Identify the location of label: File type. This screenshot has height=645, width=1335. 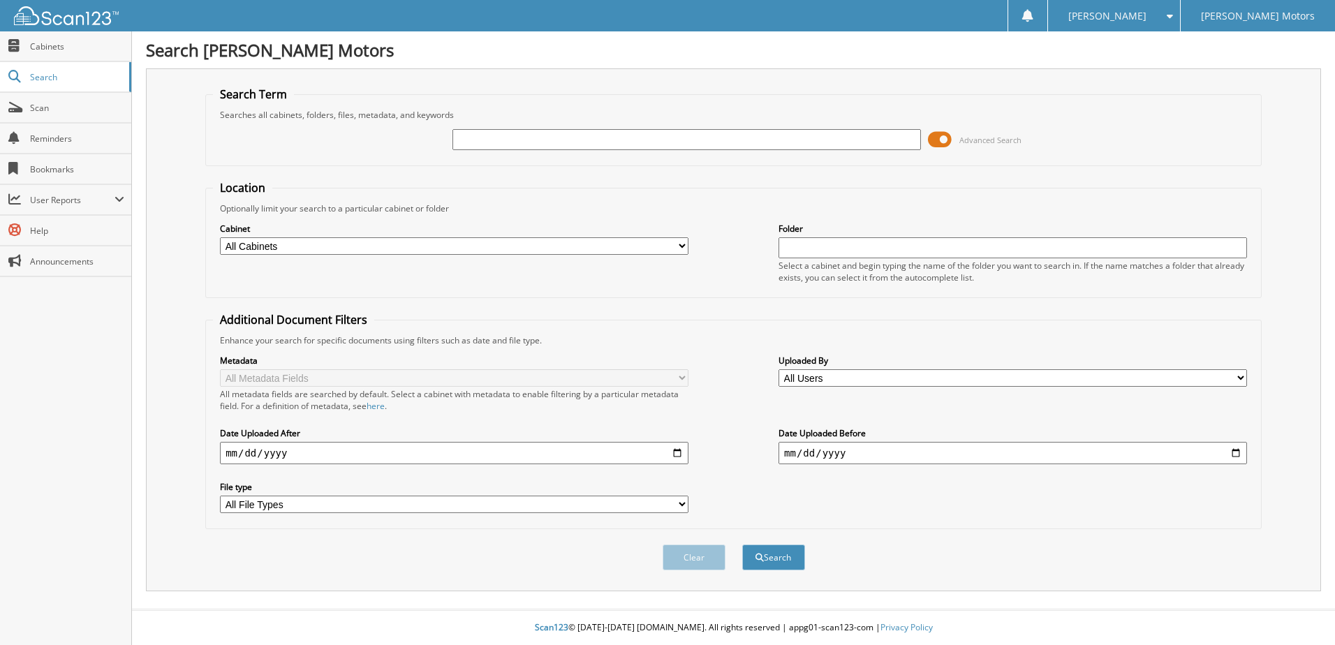
(454, 487).